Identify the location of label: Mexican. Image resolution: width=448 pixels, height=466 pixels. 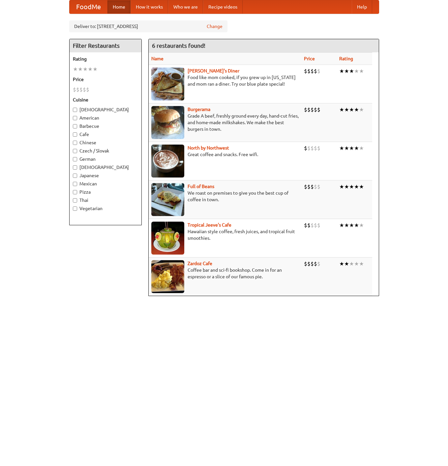
(105, 184).